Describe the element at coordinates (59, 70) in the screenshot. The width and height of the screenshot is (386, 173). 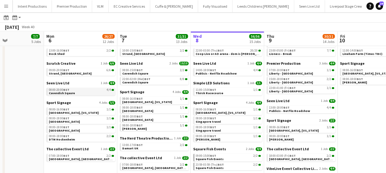
I see `span: 09:00-20:00` at that location.